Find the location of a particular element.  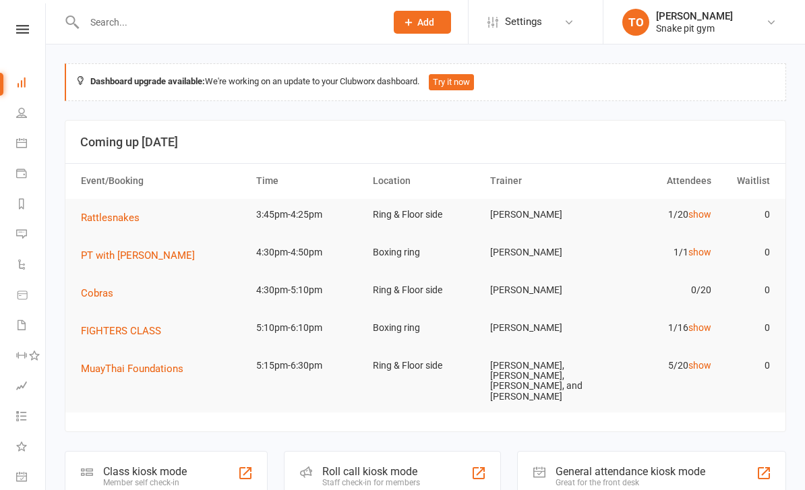

a: Dashboard is located at coordinates (31, 84).